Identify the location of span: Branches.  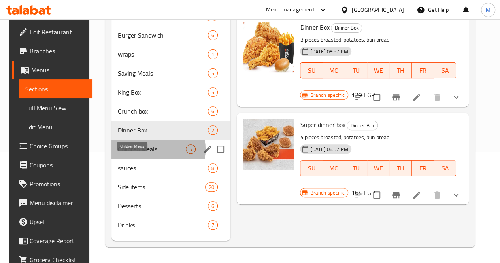
(58, 51).